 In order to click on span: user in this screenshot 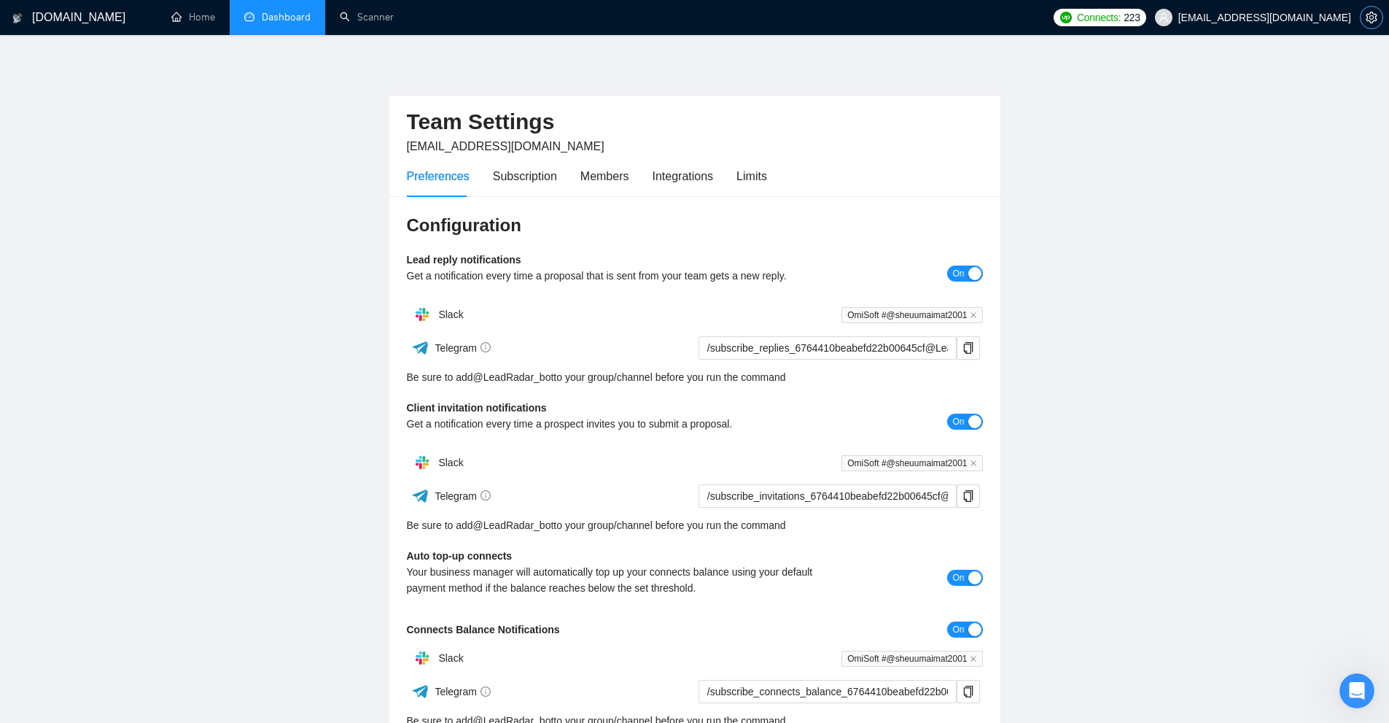, I will do `click(1164, 18)`.